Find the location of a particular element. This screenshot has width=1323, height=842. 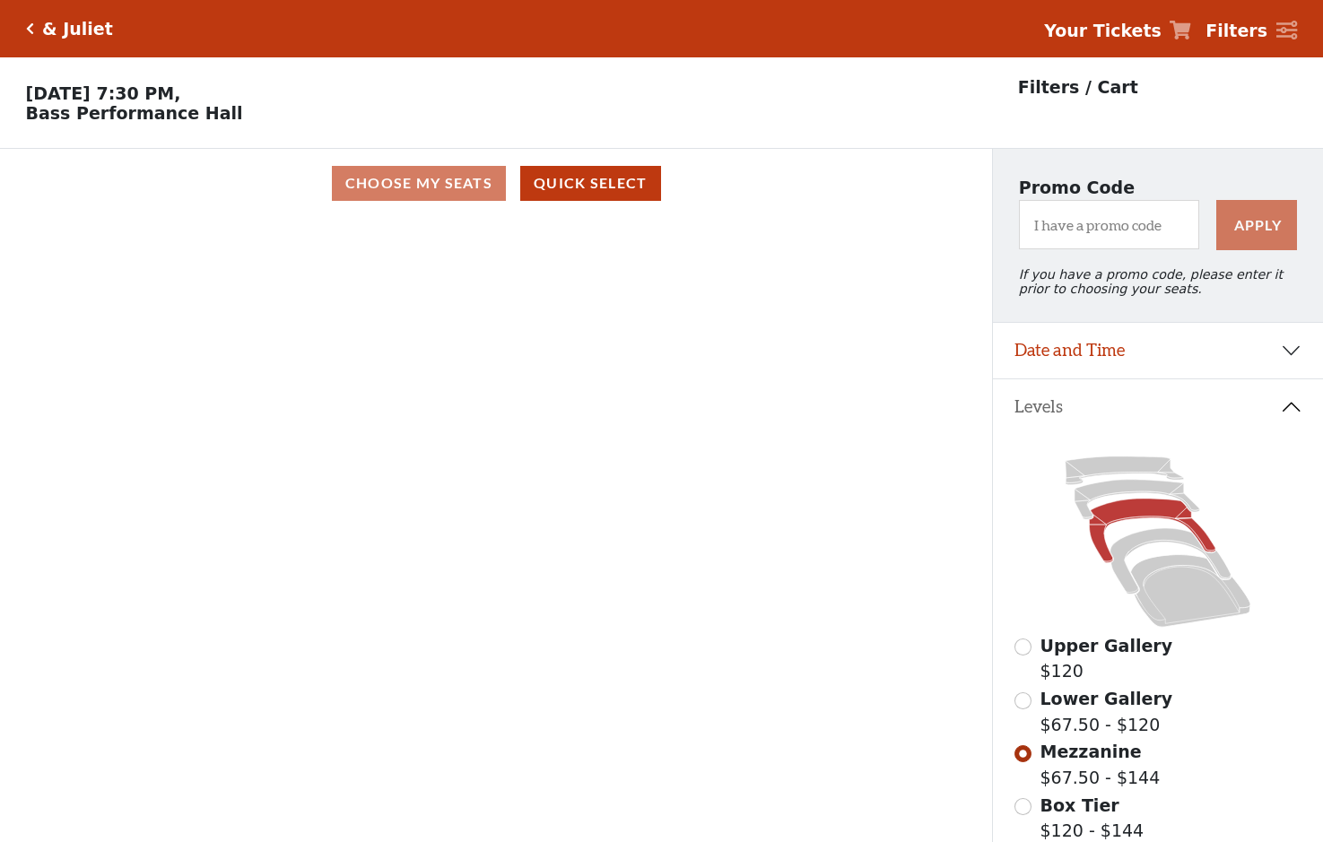

h5: & Juliet is located at coordinates (77, 29).